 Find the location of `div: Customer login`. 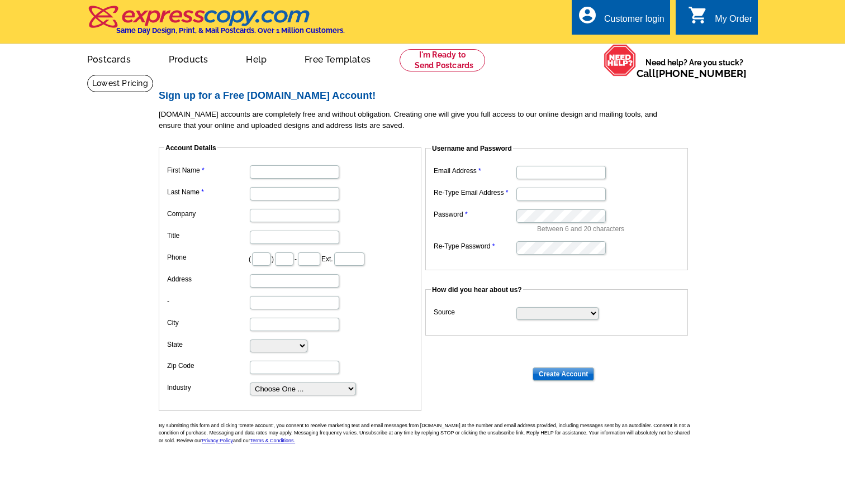

div: Customer login is located at coordinates (634, 22).